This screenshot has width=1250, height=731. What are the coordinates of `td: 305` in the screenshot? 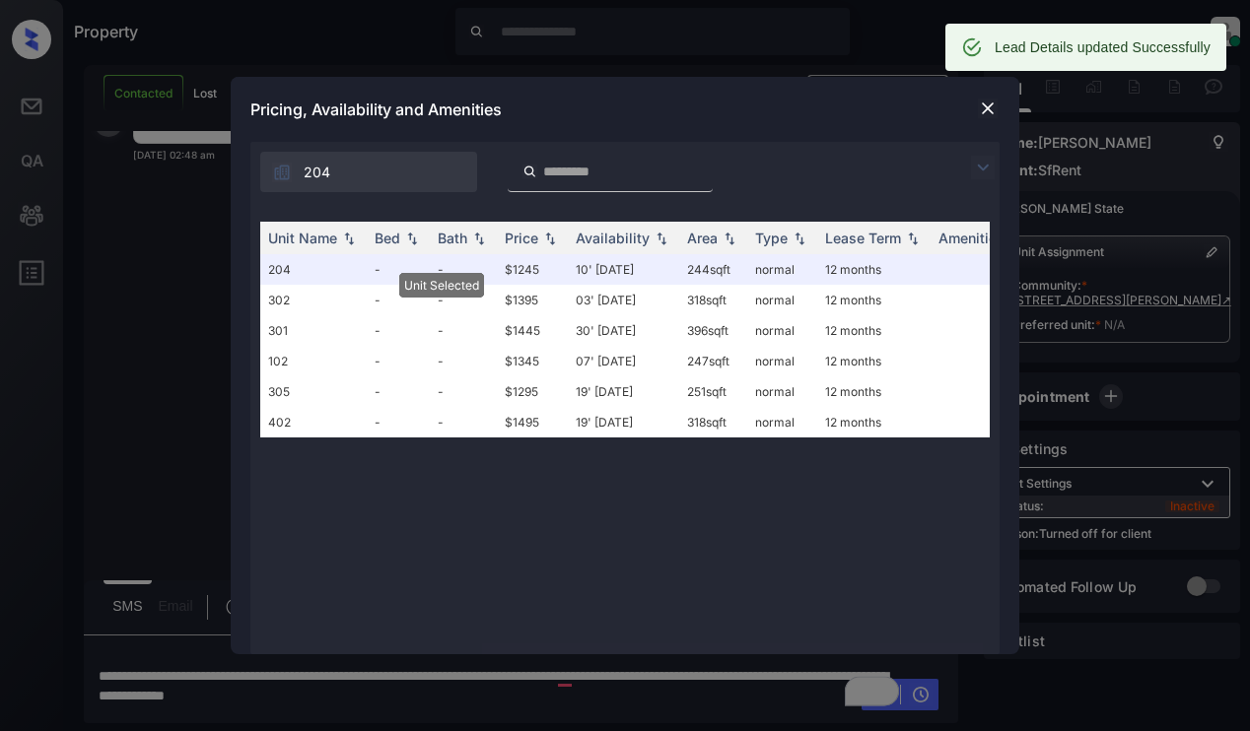 It's located at (313, 391).